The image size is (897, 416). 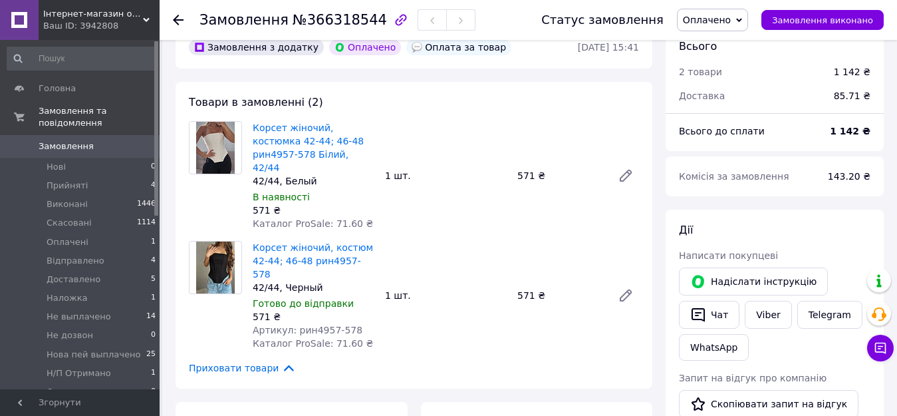 What do you see at coordinates (93, 14) in the screenshot?
I see `span: Інтернет-магазин одягу «Веспер»` at bounding box center [93, 14].